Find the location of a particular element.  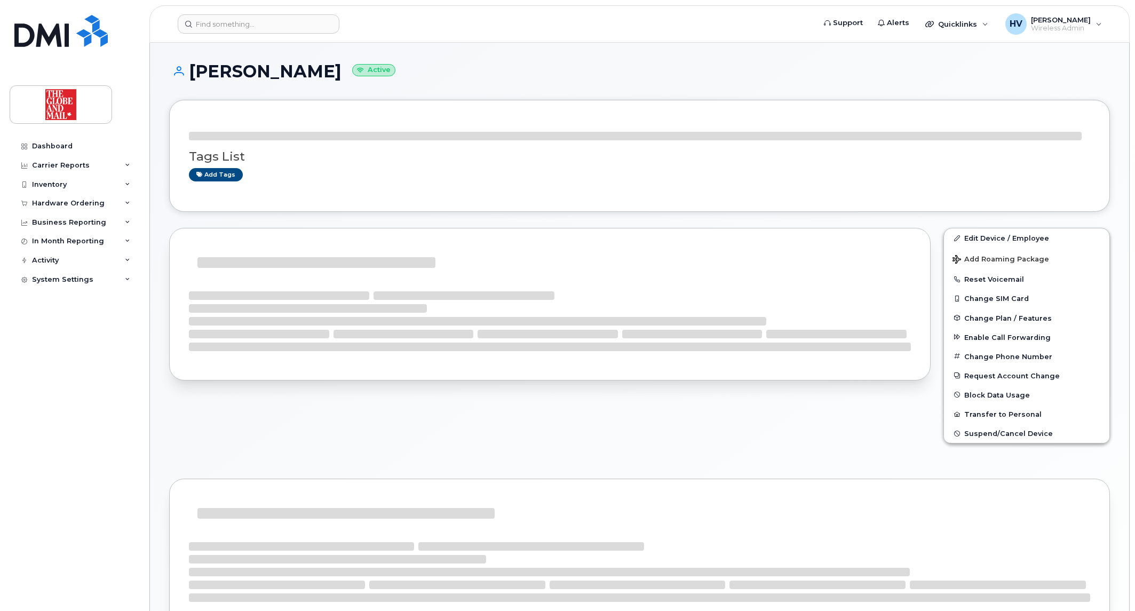

button: Block Data Usage is located at coordinates (1027, 395).